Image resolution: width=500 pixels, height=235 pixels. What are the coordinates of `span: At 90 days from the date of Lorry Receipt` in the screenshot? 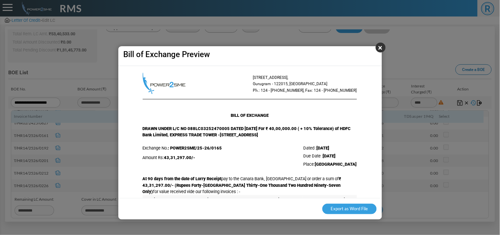 It's located at (182, 178).